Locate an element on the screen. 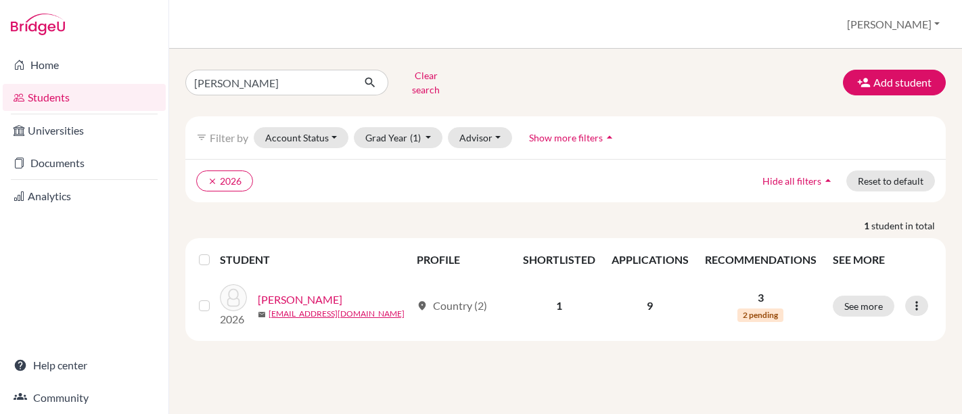 The height and width of the screenshot is (414, 962). span: location_on is located at coordinates (422, 306).